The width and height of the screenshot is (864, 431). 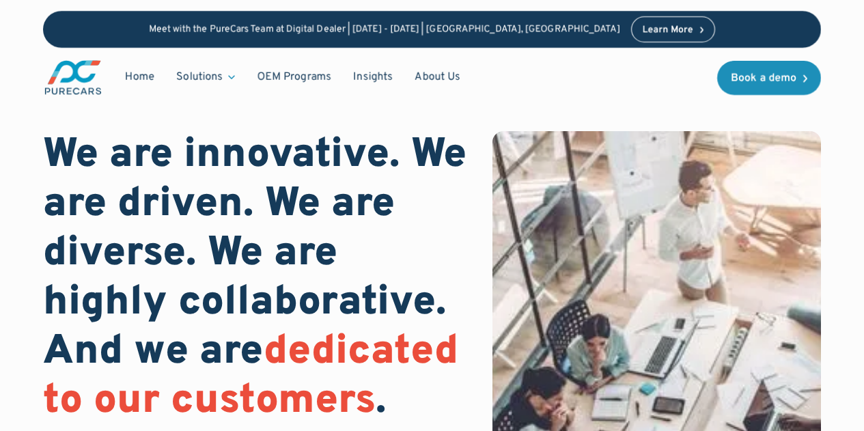 What do you see at coordinates (294, 77) in the screenshot?
I see `a: OEM Programs` at bounding box center [294, 77].